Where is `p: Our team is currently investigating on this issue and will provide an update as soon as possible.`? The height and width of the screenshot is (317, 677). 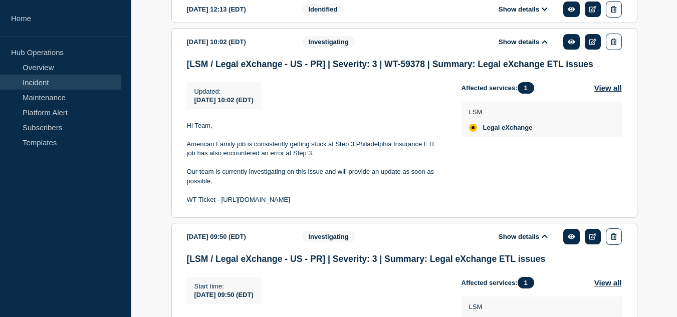 p: Our team is currently investigating on this issue and will provide an update as soon as possible. is located at coordinates (316, 176).